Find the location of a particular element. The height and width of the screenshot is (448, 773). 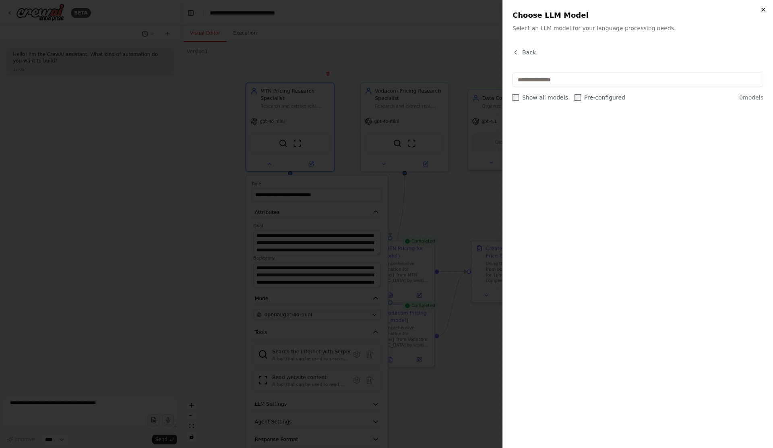

span: 0 models is located at coordinates (752, 97).